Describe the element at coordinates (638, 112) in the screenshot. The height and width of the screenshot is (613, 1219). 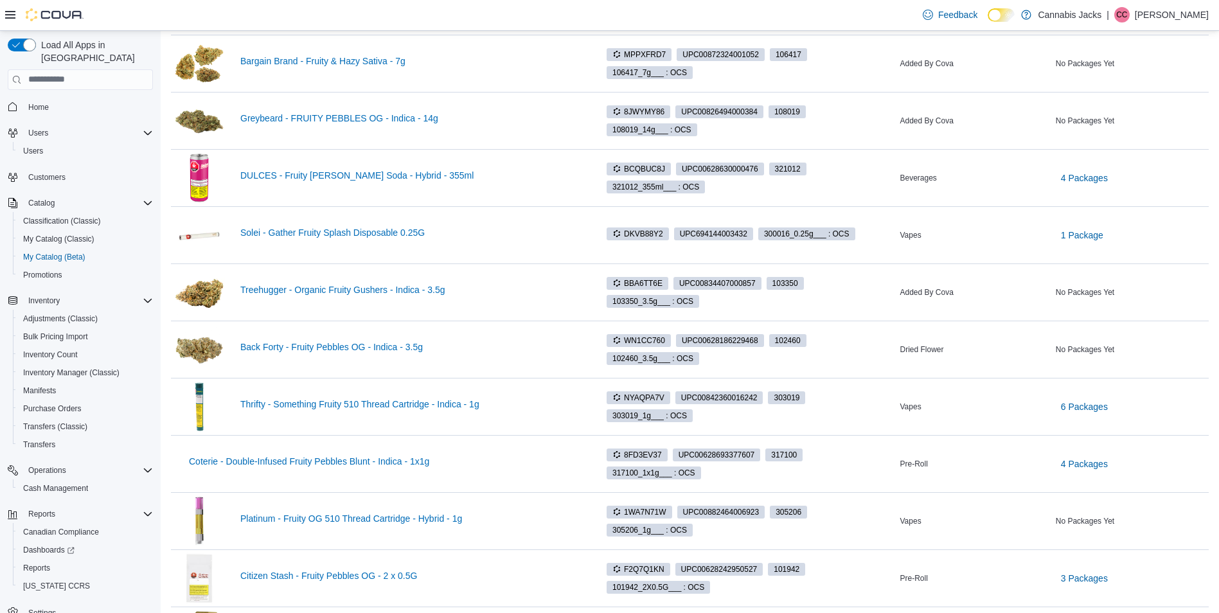
I see `span: 8JWYMY86` at that location.